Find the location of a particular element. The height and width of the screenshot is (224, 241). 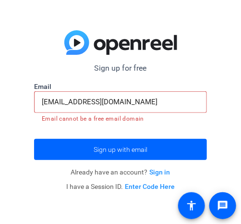

a: Enter Code Here is located at coordinates (150, 186).